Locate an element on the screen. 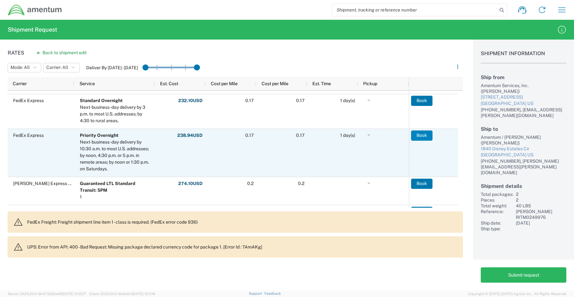 The height and width of the screenshot is (297, 574). h2: Shipment details is located at coordinates (523, 186).